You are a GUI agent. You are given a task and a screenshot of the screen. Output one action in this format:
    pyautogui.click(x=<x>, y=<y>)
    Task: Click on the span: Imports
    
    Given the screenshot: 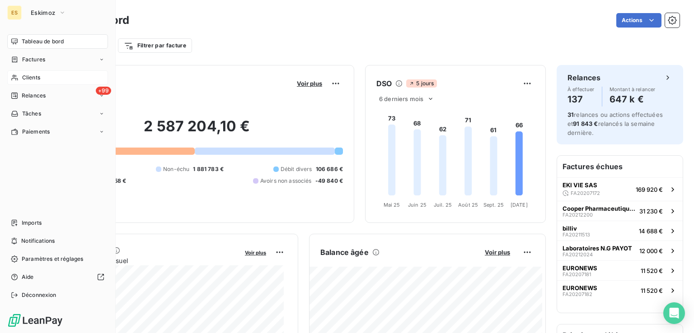 What is the action you would take?
    pyautogui.click(x=32, y=223)
    